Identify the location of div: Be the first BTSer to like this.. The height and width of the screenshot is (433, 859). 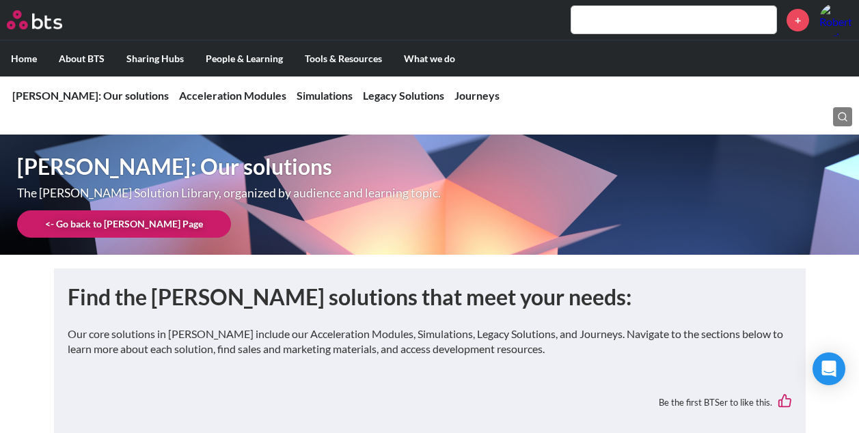
(430, 402).